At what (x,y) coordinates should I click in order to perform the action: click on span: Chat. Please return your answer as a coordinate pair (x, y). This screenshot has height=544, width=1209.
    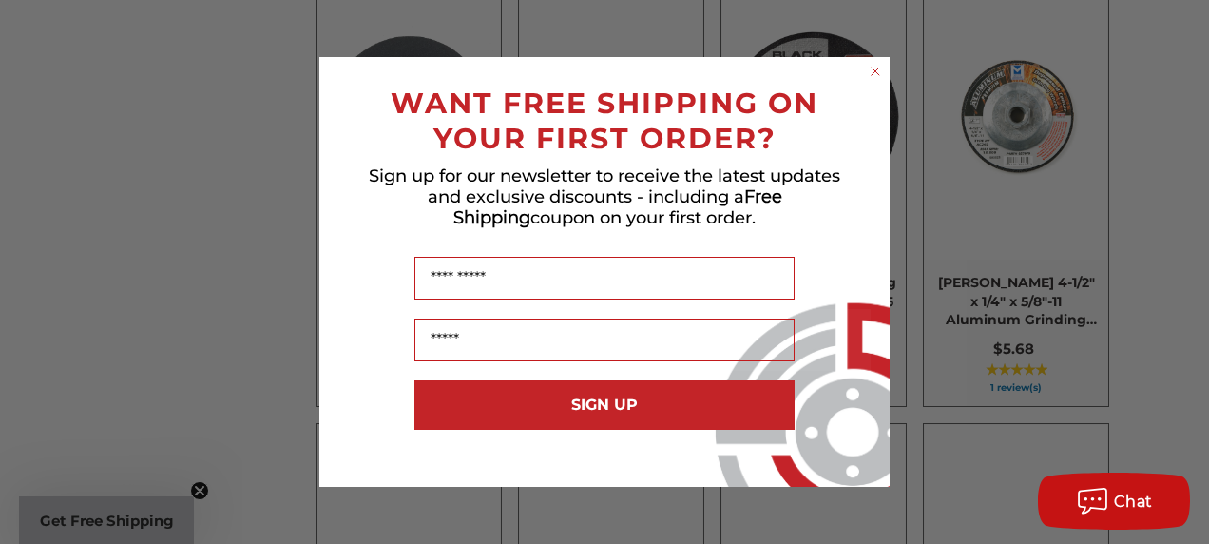
    Looking at the image, I should click on (1133, 501).